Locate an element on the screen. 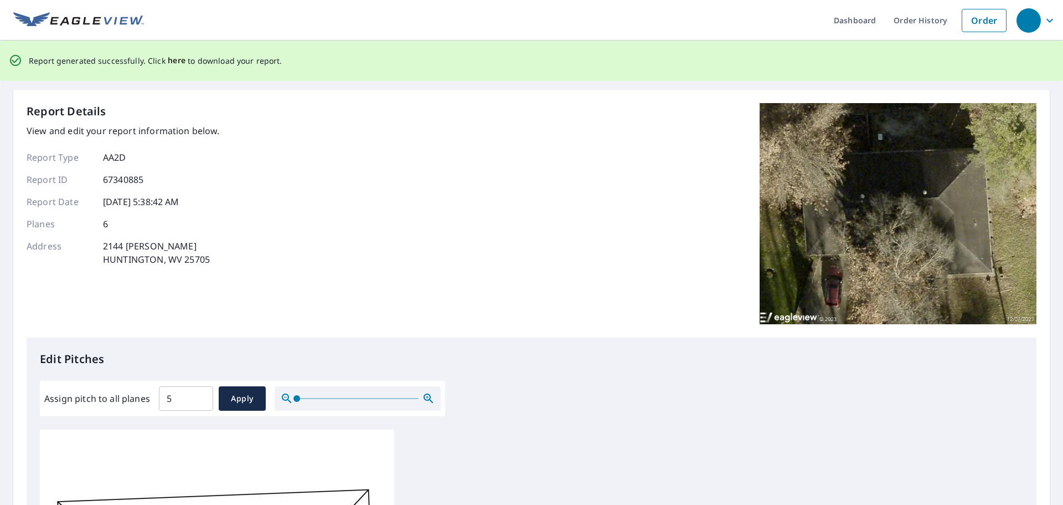 The image size is (1063, 505). p: Report Details is located at coordinates (66, 111).